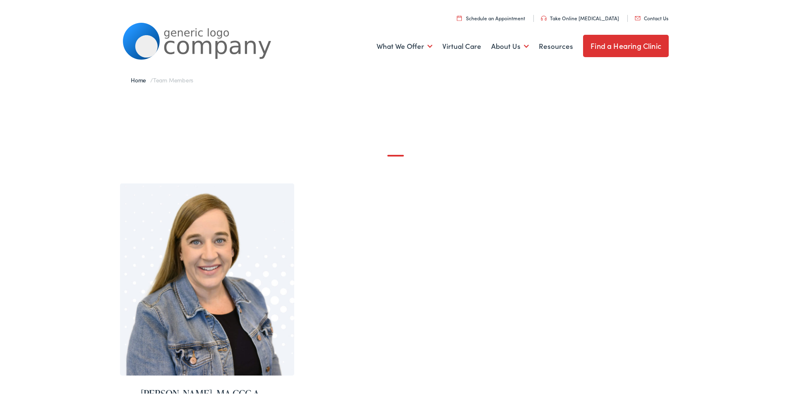 This screenshot has width=785, height=395. I want to click on a: Find a Hearing Clinic, so click(626, 44).